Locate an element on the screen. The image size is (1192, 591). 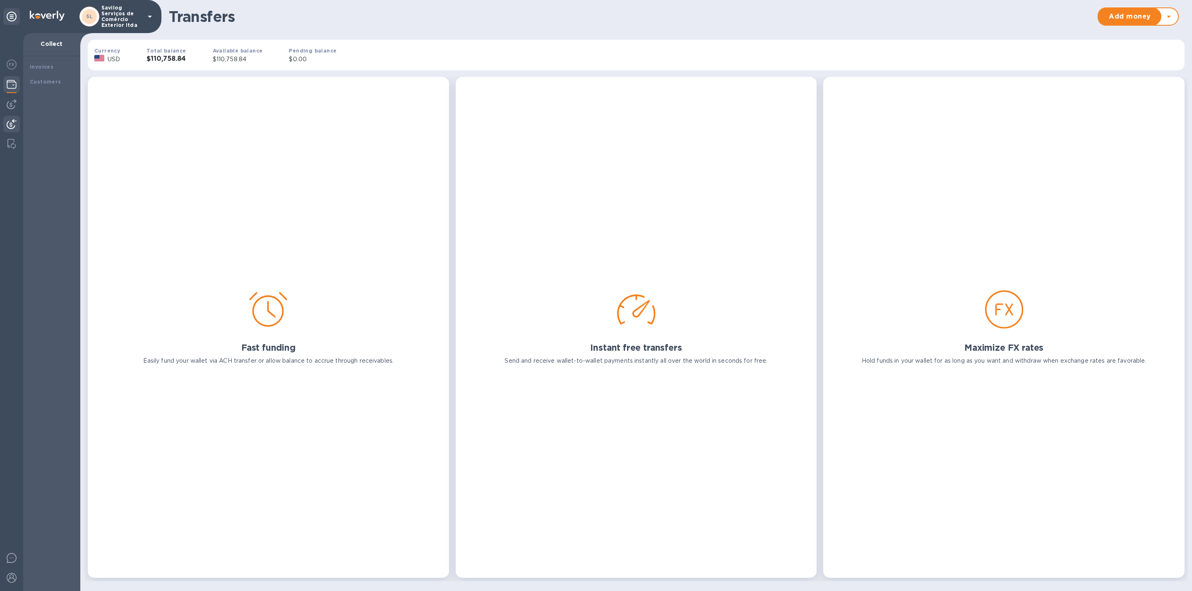
p: Hold funds in your wallet for as long as you want and withdraw when exchange rates are favorable. is located at coordinates (1004, 361).